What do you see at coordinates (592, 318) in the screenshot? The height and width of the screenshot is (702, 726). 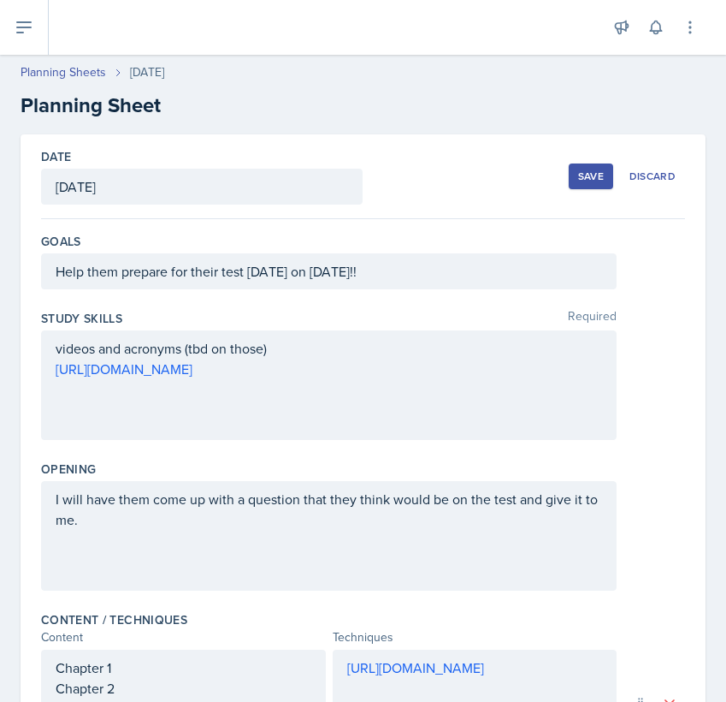 I see `span: Required` at bounding box center [592, 318].